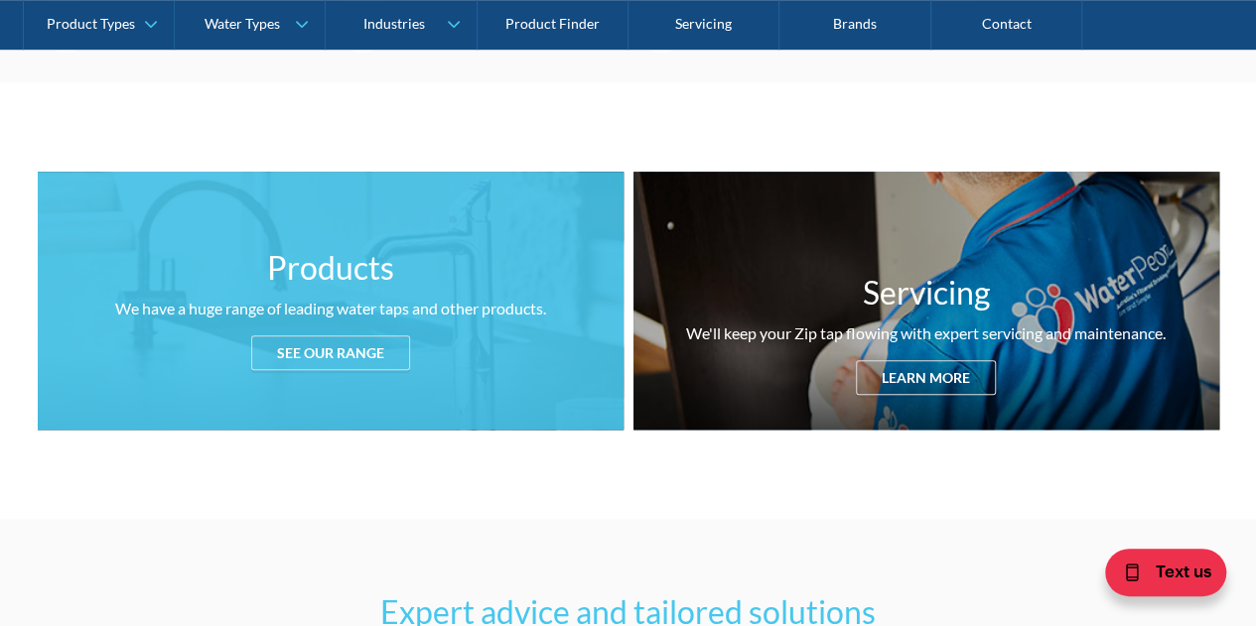 This screenshot has width=1256, height=626. Describe the element at coordinates (393, 24) in the screenshot. I see `div: Industries` at that location.